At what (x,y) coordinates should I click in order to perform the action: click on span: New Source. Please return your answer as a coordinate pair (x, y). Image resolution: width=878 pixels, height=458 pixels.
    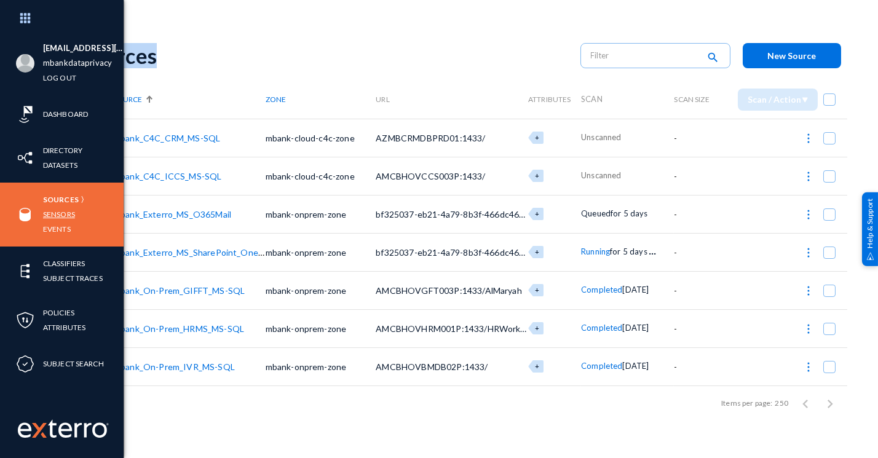
    Looking at the image, I should click on (792, 55).